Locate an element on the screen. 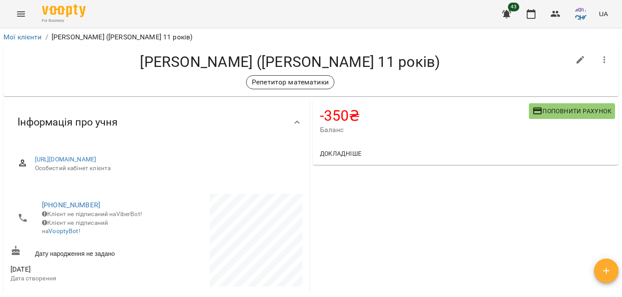 The height and width of the screenshot is (297, 622). span: Особистий кабінет клієнта is located at coordinates (165, 168).